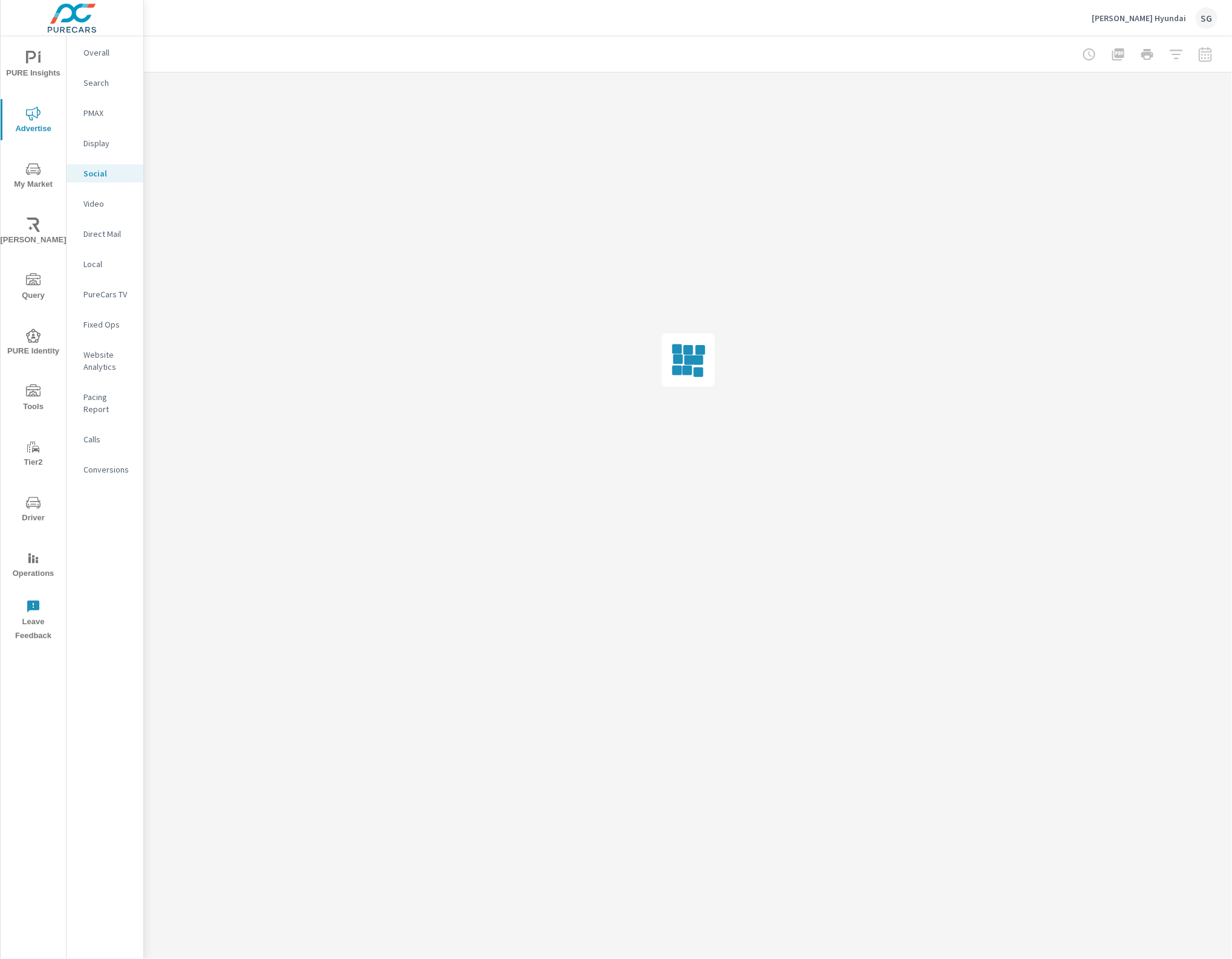  What do you see at coordinates (108, 174) in the screenshot?
I see `p: Social` at bounding box center [108, 174].